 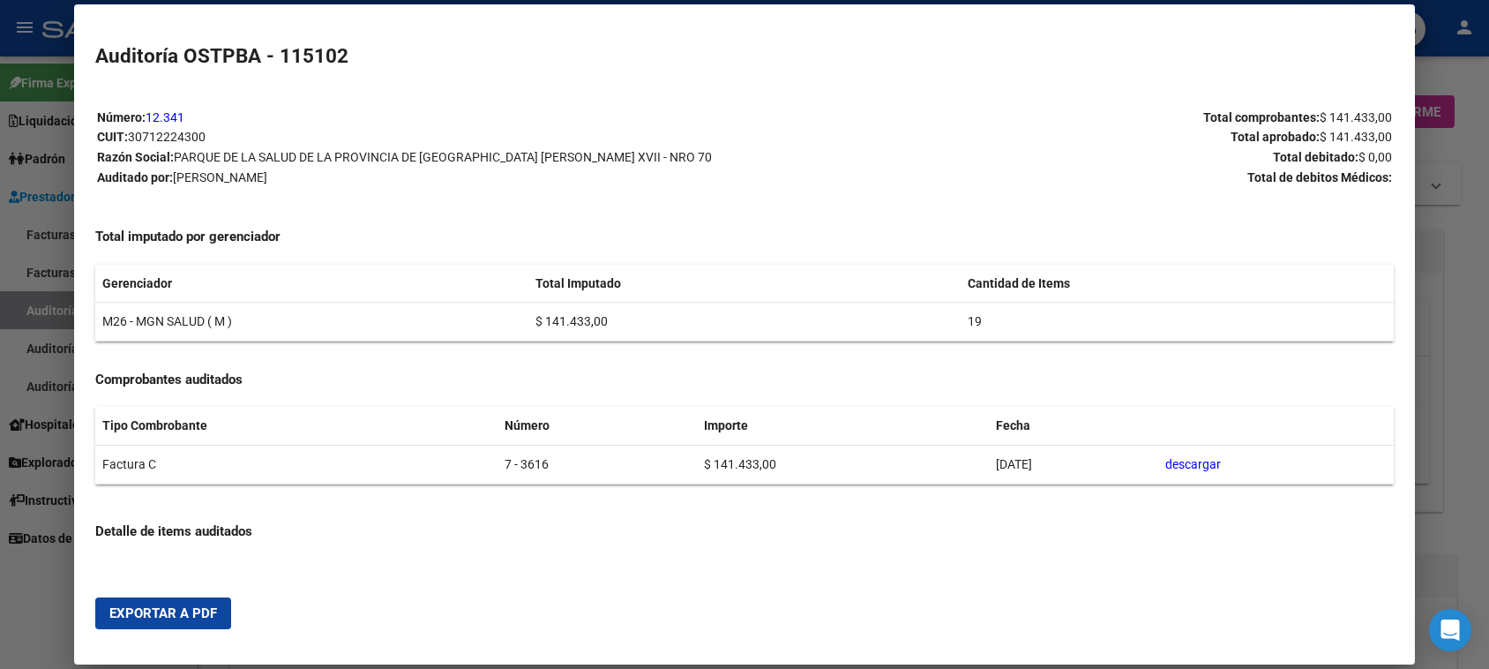 I want to click on h2: Auditoría OSTPBA - 115102, so click(x=744, y=56).